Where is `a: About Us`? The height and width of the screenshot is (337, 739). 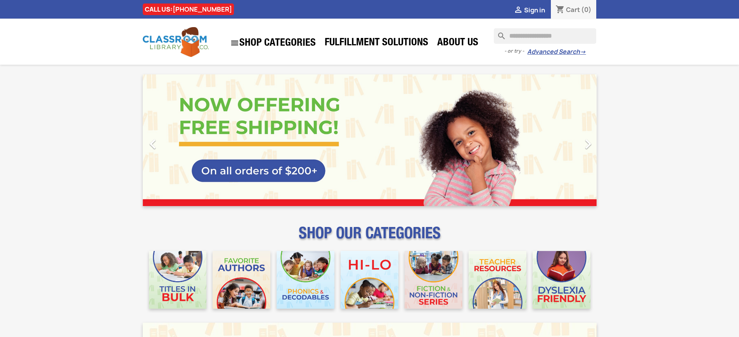 a: About Us is located at coordinates (458, 43).